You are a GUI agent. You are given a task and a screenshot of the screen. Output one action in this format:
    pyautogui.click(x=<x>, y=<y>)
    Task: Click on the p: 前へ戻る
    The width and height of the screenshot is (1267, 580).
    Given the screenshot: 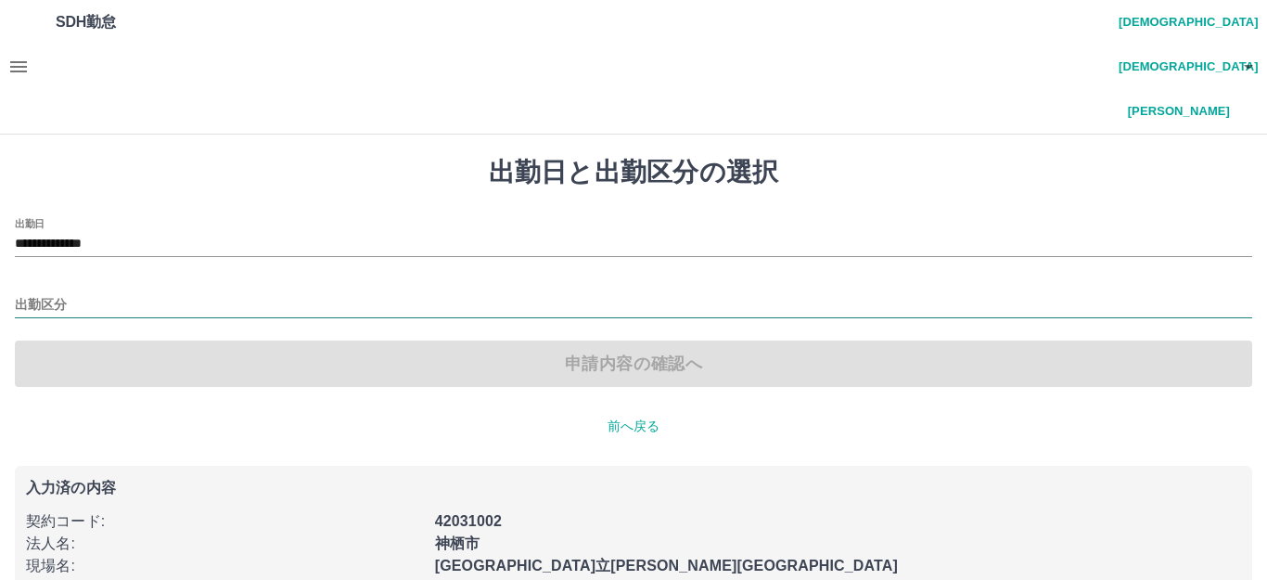 What is the action you would take?
    pyautogui.click(x=633, y=426)
    